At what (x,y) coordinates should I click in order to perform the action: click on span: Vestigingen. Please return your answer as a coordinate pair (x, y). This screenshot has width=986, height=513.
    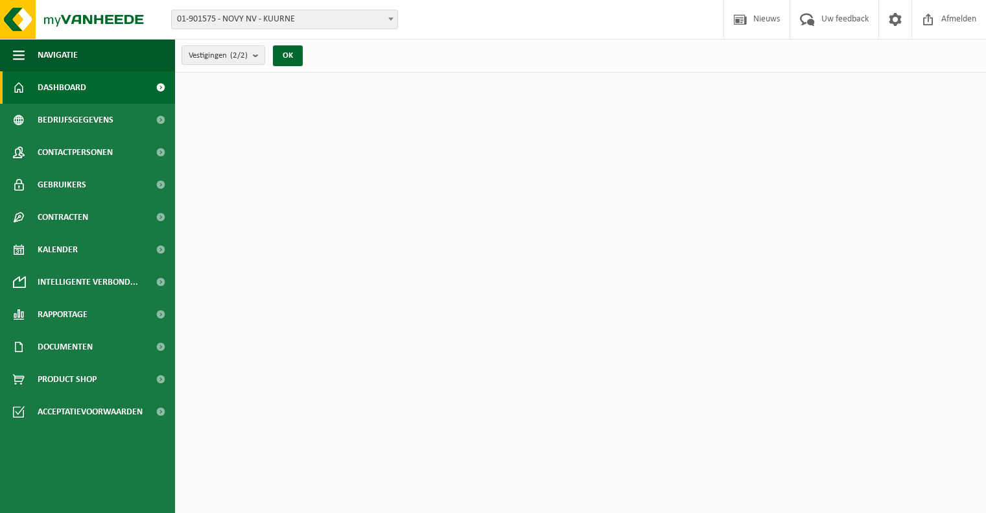
    Looking at the image, I should click on (218, 56).